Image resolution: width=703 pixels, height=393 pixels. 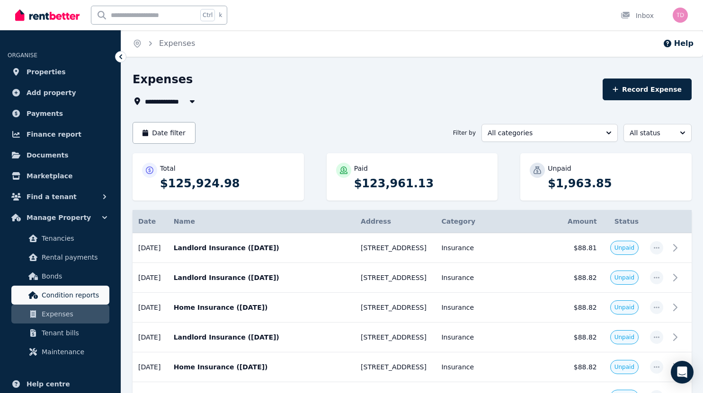 I want to click on a: Tenant bills, so click(x=60, y=333).